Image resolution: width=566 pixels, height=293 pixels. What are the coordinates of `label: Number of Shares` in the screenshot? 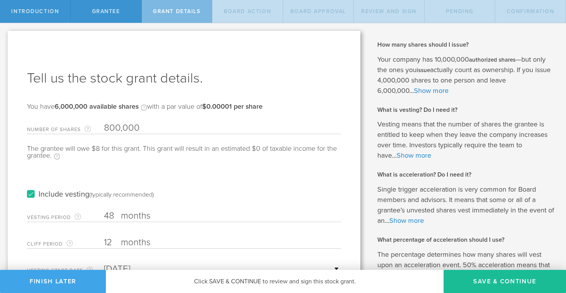 It's located at (65, 129).